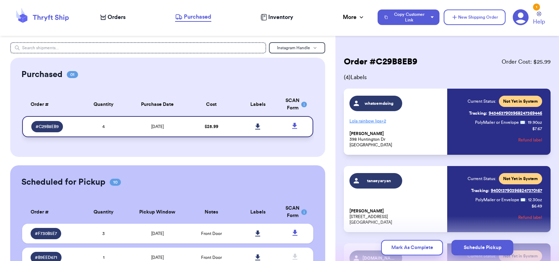 The image size is (559, 261). What do you see at coordinates (534, 122) in the screenshot?
I see `span: 19.90 oz` at bounding box center [534, 122].